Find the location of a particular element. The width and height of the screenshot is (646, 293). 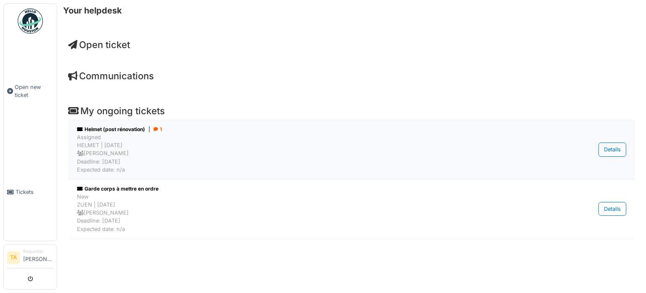

h4: Communications is located at coordinates (352, 76).